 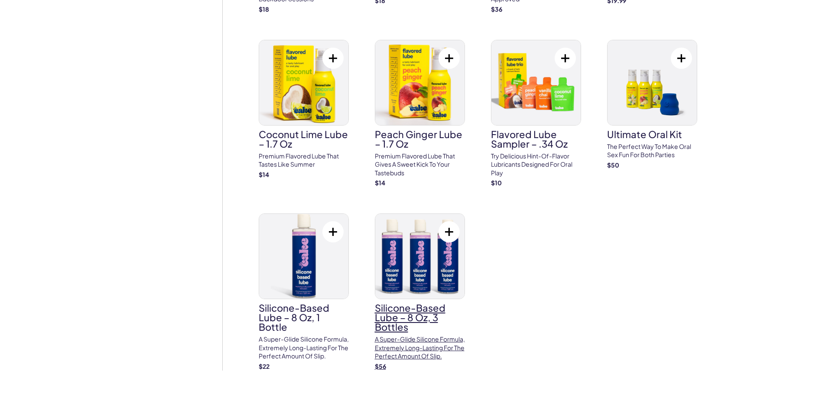 I want to click on strong: $ 10, so click(x=496, y=183).